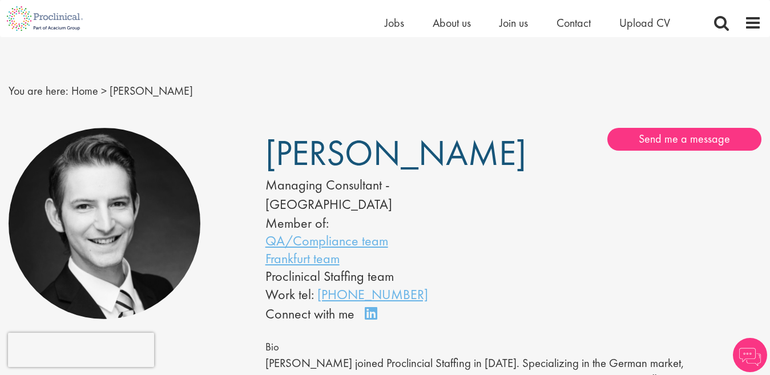 The image size is (770, 375). Describe the element at coordinates (395, 23) in the screenshot. I see `span: Jobs` at that location.